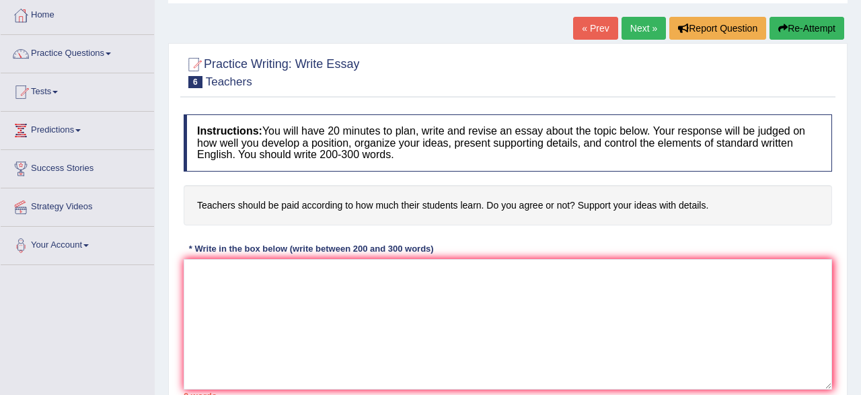 Image resolution: width=861 pixels, height=395 pixels. I want to click on h4: You will have 20 minutes to plan, write and revise an essay about the topic below. Your response ..., so click(508, 143).